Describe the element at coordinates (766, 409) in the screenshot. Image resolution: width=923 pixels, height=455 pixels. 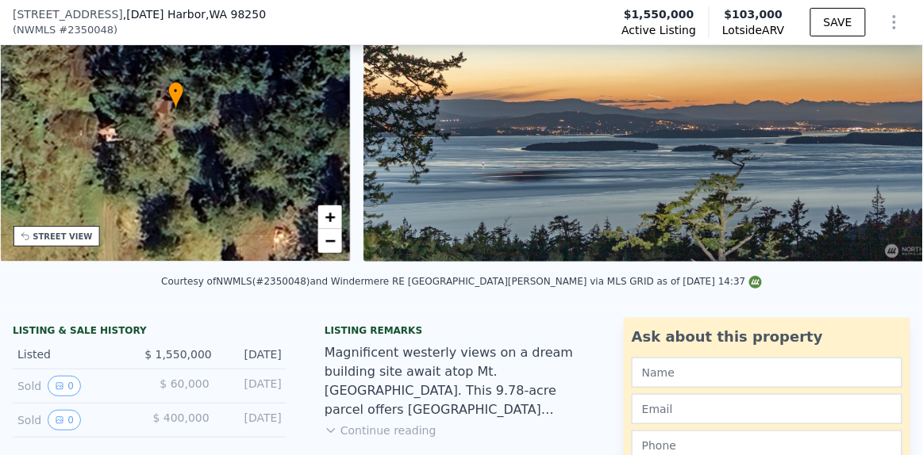
I see `input: Email` at that location.